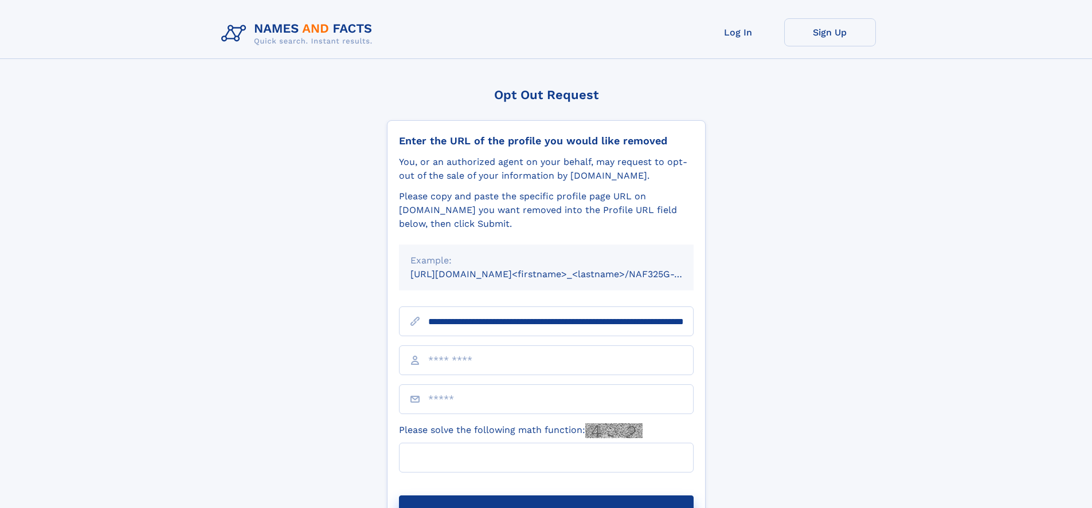  Describe the element at coordinates (546, 141) in the screenshot. I see `div: Enter the URL of the profile you would like removed` at that location.